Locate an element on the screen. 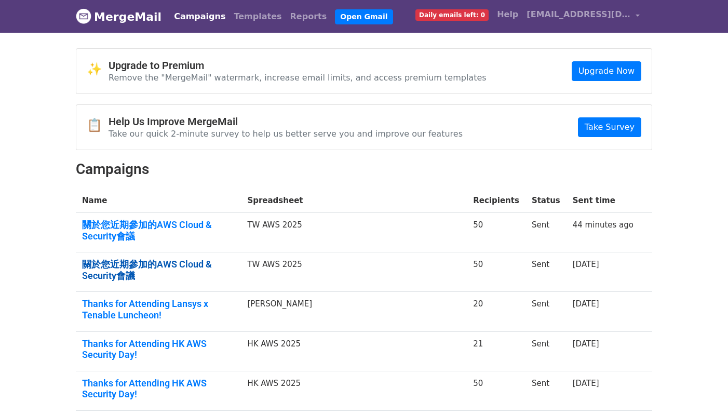 The height and width of the screenshot is (415, 728). td: 21 is located at coordinates (496, 351).